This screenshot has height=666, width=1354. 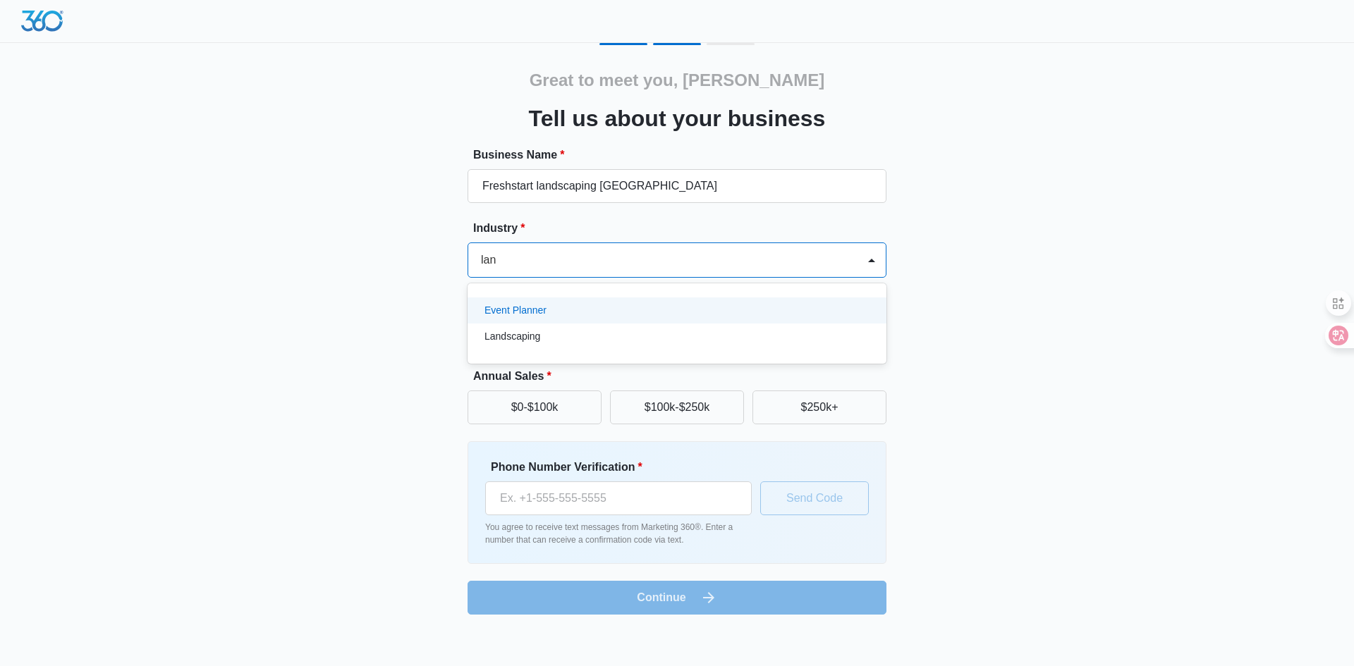 What do you see at coordinates (677, 118) in the screenshot?
I see `h3: Tell us about your business` at bounding box center [677, 118].